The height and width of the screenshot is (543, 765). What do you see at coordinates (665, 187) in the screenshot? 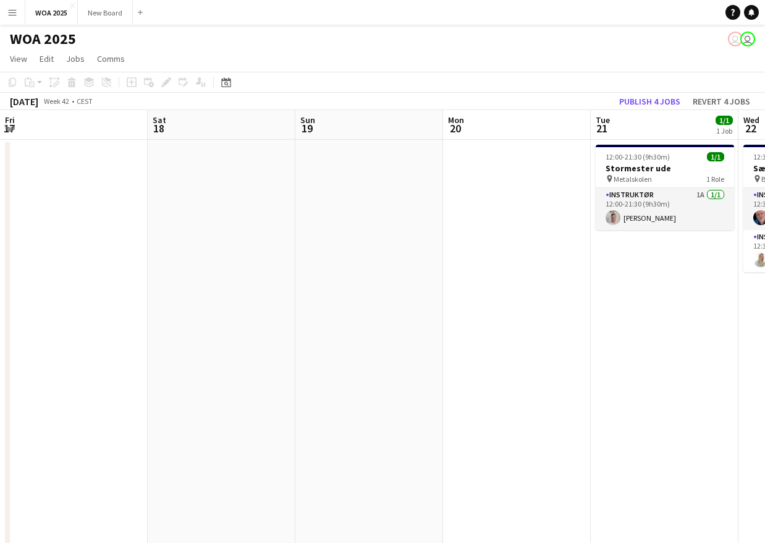
I see `app-job-card: 12:00-21:30 (9h30m)1/1Stormester ude Metalskolen1 RoleInstruktør1A1/112:00-21:30 (9h30m)[PERSON_N...` at bounding box center [665, 187].